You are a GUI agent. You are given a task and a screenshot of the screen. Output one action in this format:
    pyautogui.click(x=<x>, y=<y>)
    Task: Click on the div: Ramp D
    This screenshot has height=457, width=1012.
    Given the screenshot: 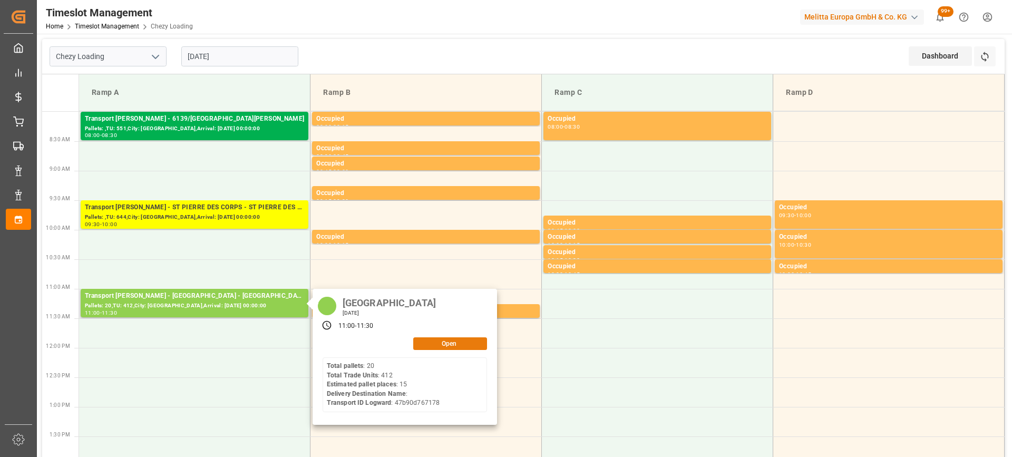 What is the action you would take?
    pyautogui.click(x=888, y=92)
    